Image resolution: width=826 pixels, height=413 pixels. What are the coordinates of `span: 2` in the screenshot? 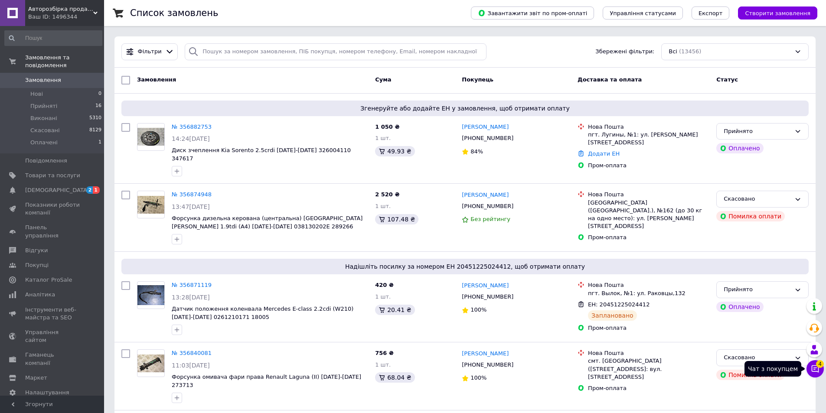 It's located at (90, 190).